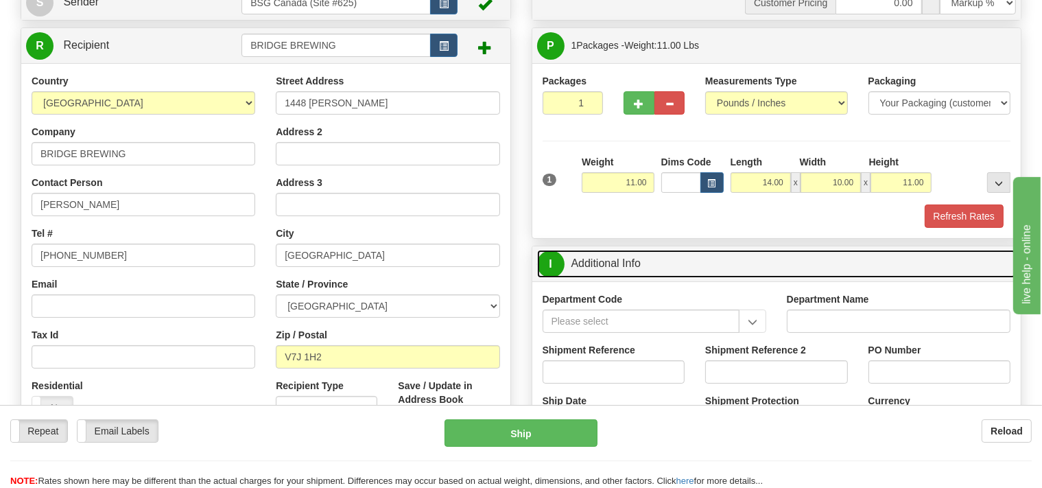 Image resolution: width=1042 pixels, height=488 pixels. I want to click on span: Weight:, so click(661, 45).